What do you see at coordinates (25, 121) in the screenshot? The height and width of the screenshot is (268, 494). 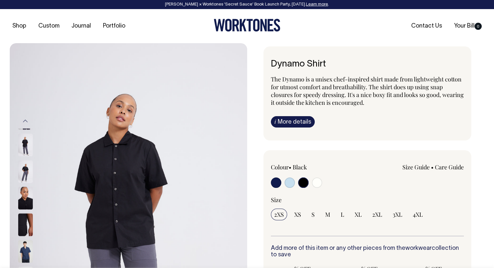 I see `button: Previous` at bounding box center [25, 121].